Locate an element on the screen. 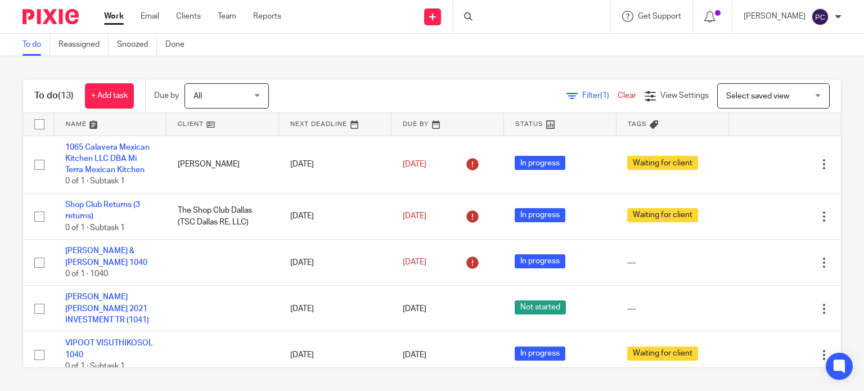 This screenshot has width=864, height=391. a: Reports is located at coordinates (267, 16).